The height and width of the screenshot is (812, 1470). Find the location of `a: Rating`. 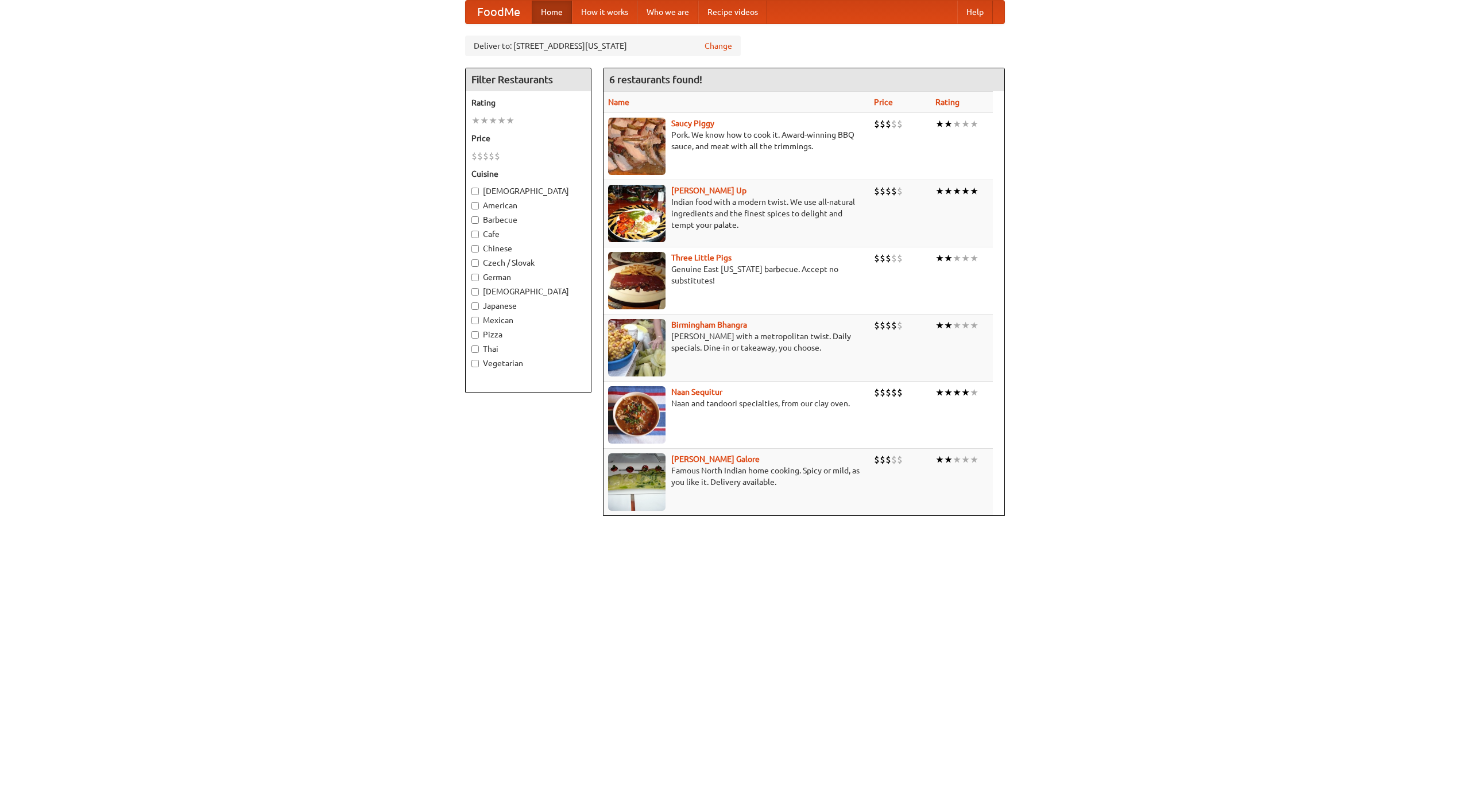

a: Rating is located at coordinates (948, 103).